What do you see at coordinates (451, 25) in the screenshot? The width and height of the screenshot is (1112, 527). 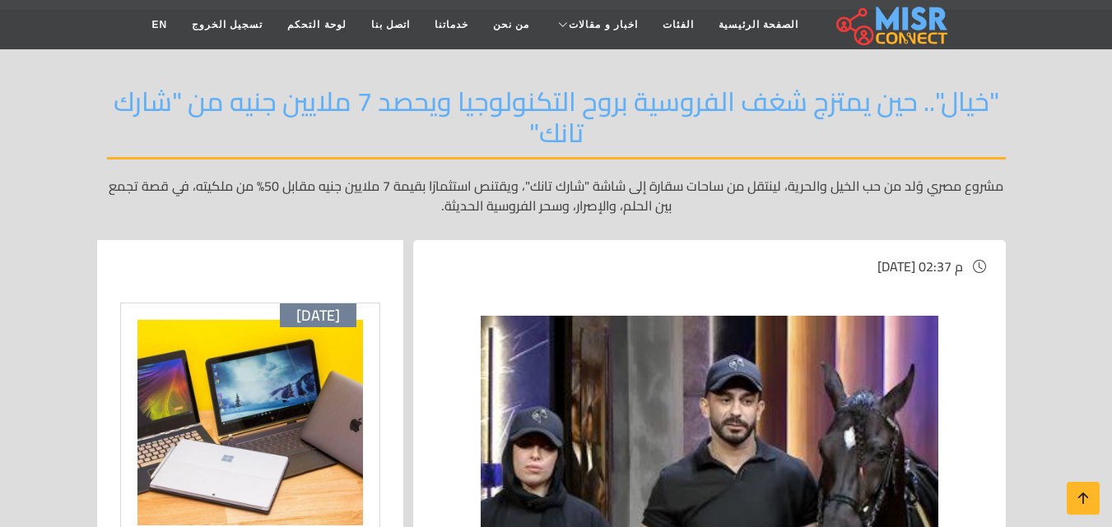 I see `a: خدماتنا` at bounding box center [451, 25].